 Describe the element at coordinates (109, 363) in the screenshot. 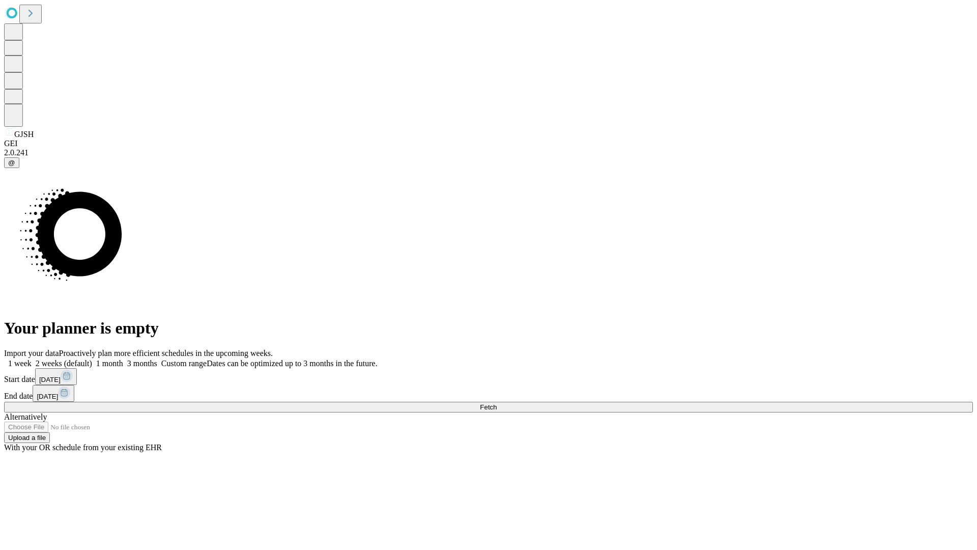

I see `span: 1 month` at that location.